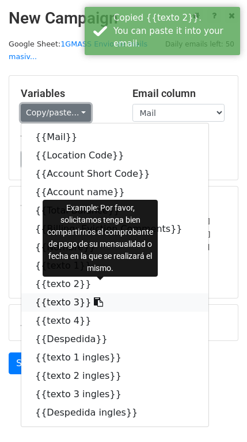 This screenshot has width=247, height=442. Describe the element at coordinates (114, 211) in the screenshot. I see `a: {{Total Balance}}` at that location.